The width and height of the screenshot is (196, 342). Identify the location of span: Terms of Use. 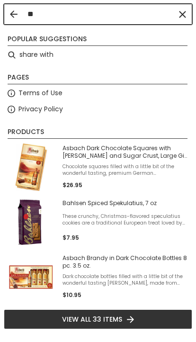
(40, 93).